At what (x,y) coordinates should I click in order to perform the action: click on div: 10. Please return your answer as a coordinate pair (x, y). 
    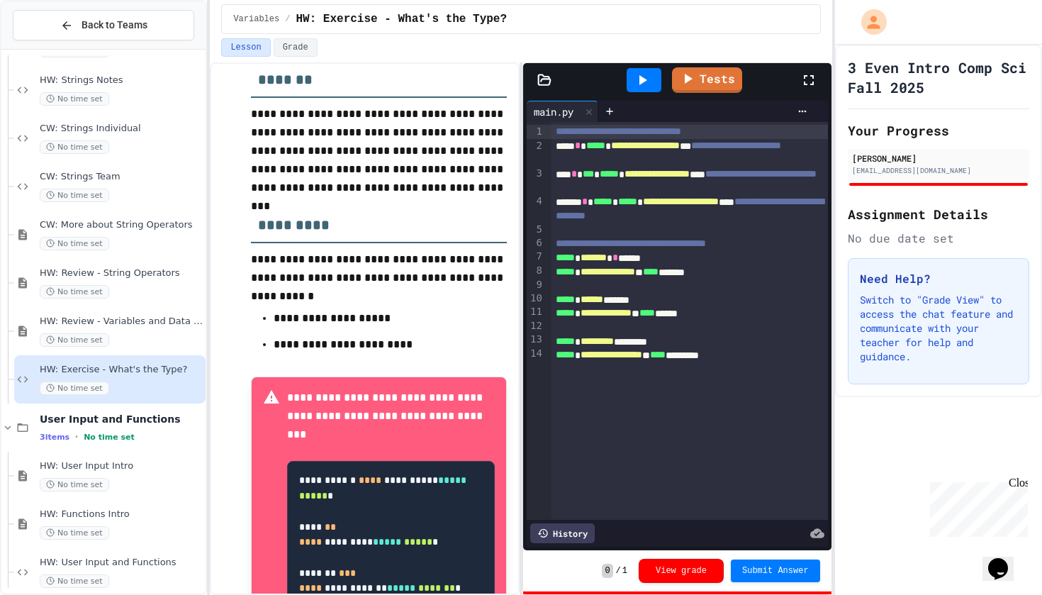
    Looking at the image, I should click on (535, 298).